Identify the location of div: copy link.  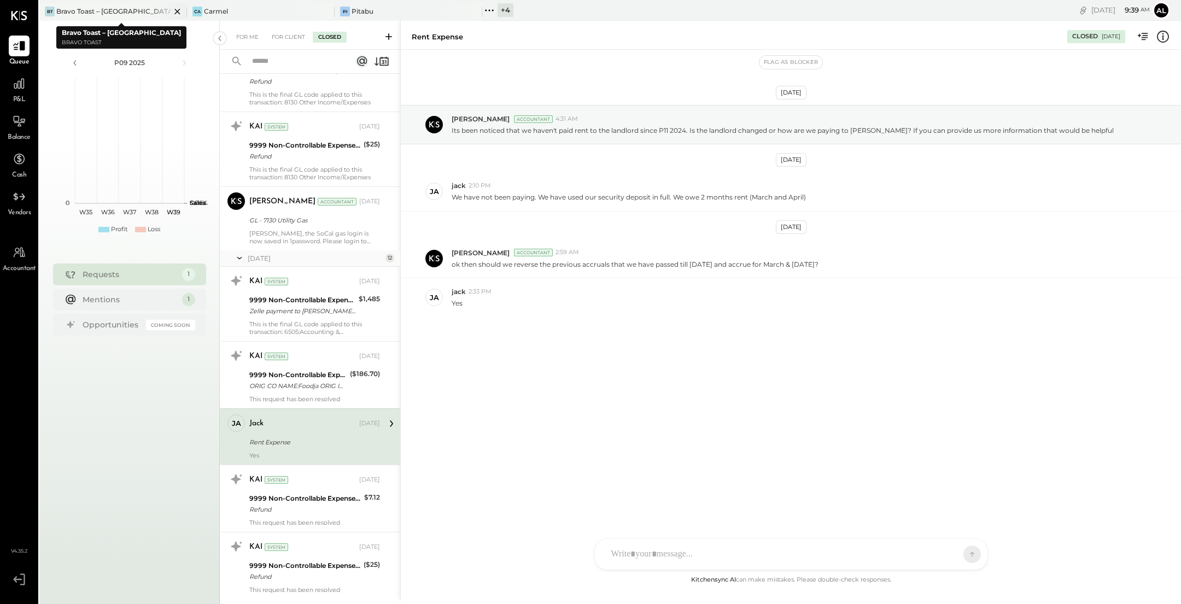
(1083, 10).